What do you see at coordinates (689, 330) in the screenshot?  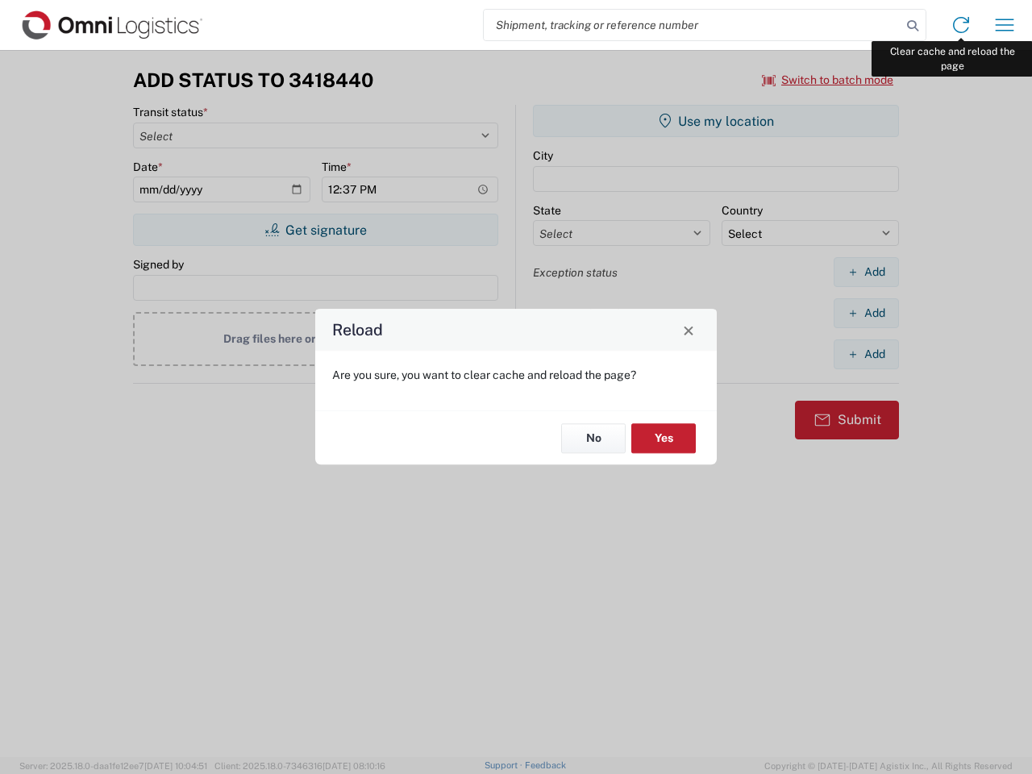 I see `button: Close` at bounding box center [689, 330].